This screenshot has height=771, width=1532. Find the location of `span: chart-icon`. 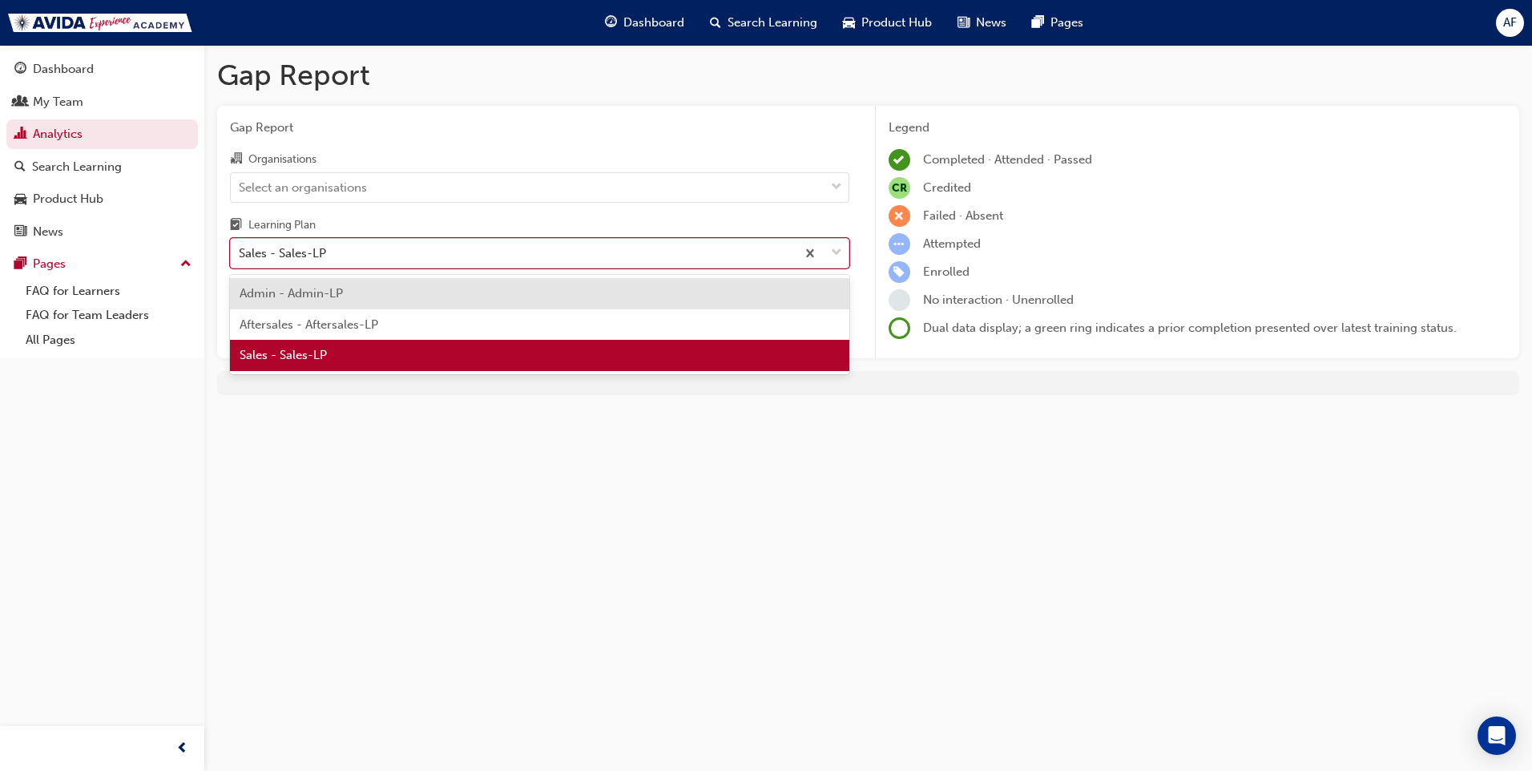

span: chart-icon is located at coordinates (20, 135).